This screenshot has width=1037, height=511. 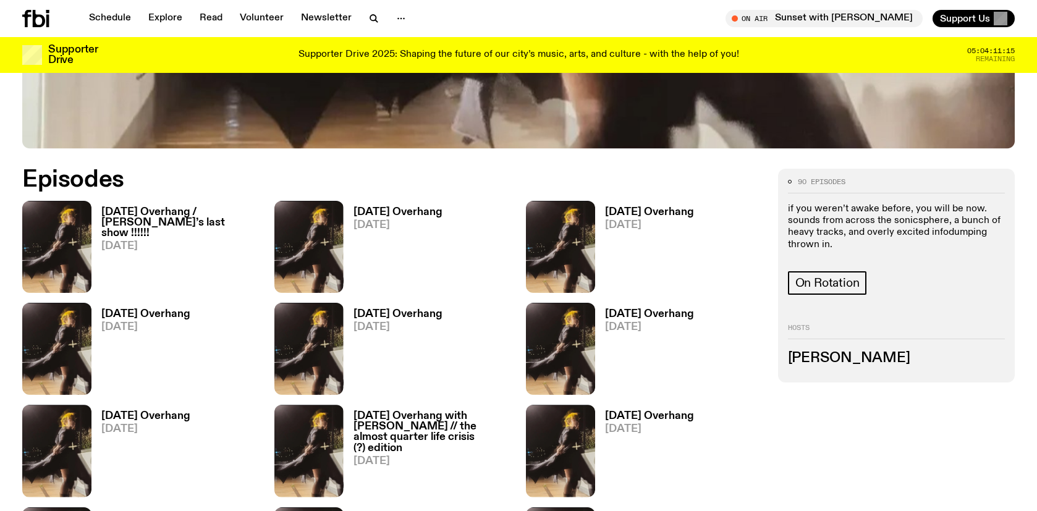 I want to click on a: On Rotation, so click(x=827, y=283).